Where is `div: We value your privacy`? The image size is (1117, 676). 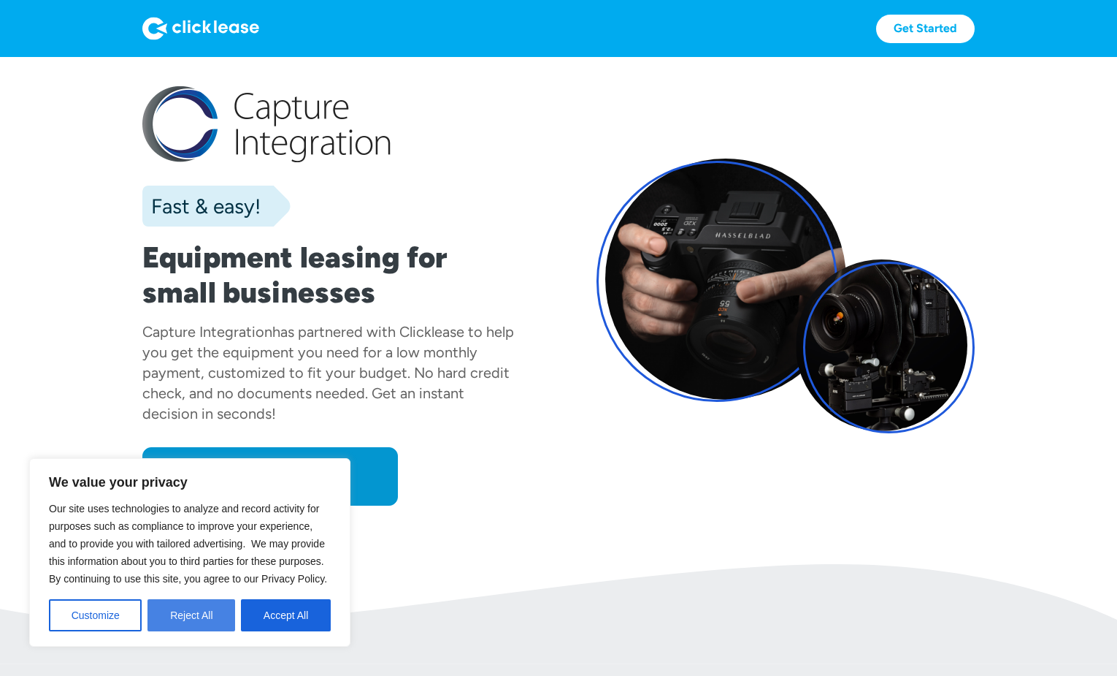
div: We value your privacy is located at coordinates (190, 552).